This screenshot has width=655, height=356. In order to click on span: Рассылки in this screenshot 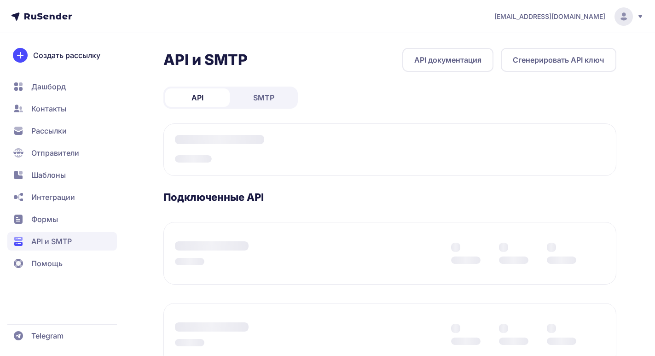, I will do `click(49, 131)`.